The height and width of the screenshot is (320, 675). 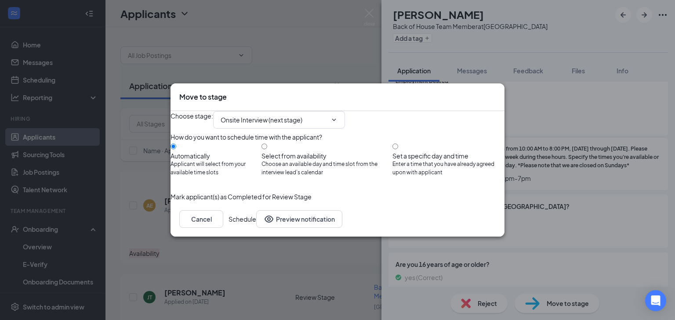 I want to click on span: Choose stage :, so click(x=192, y=120).